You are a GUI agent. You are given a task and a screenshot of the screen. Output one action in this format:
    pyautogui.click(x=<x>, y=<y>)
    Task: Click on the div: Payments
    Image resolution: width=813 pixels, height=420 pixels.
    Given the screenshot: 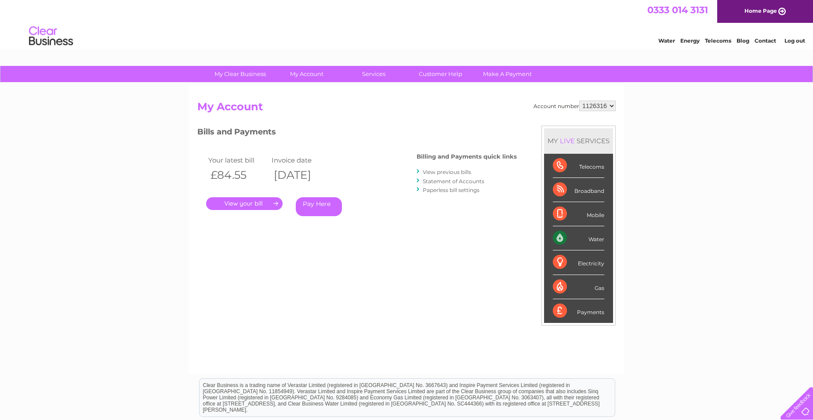 What is the action you would take?
    pyautogui.click(x=578, y=311)
    